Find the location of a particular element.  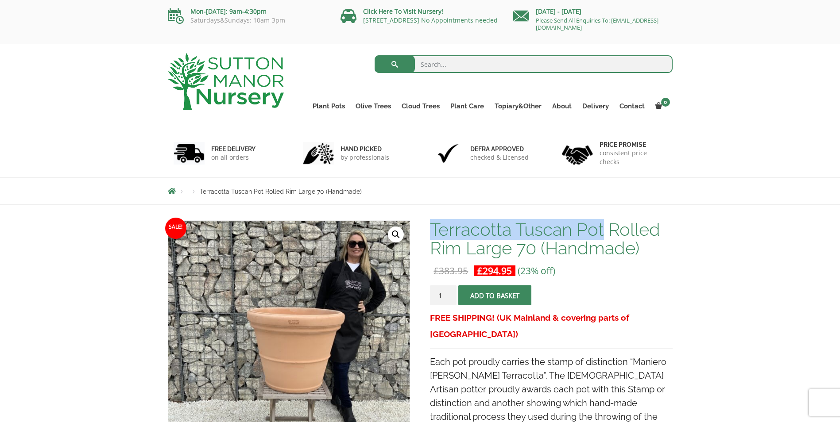

bdi: 294.95 is located at coordinates (494, 271).